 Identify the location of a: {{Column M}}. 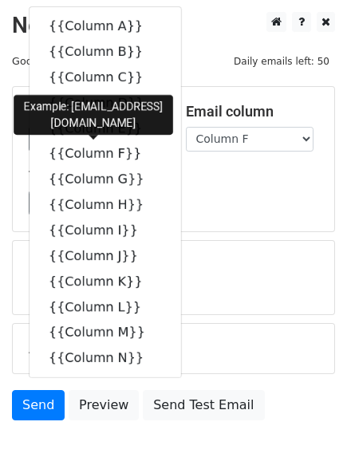
(105, 333).